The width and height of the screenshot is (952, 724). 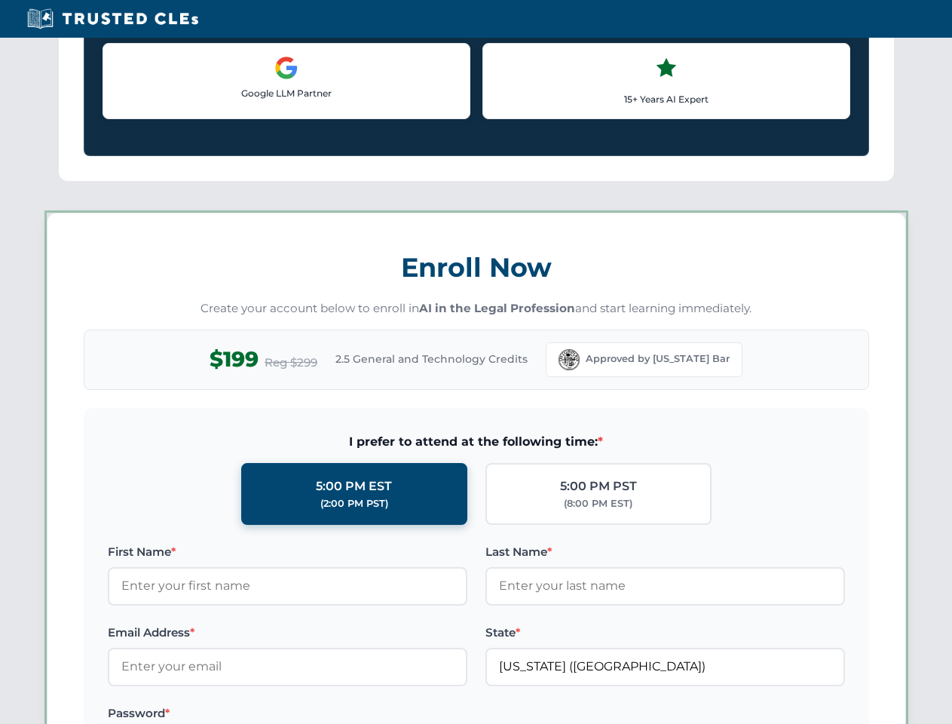 What do you see at coordinates (286, 68) in the screenshot?
I see `img: Google` at bounding box center [286, 68].